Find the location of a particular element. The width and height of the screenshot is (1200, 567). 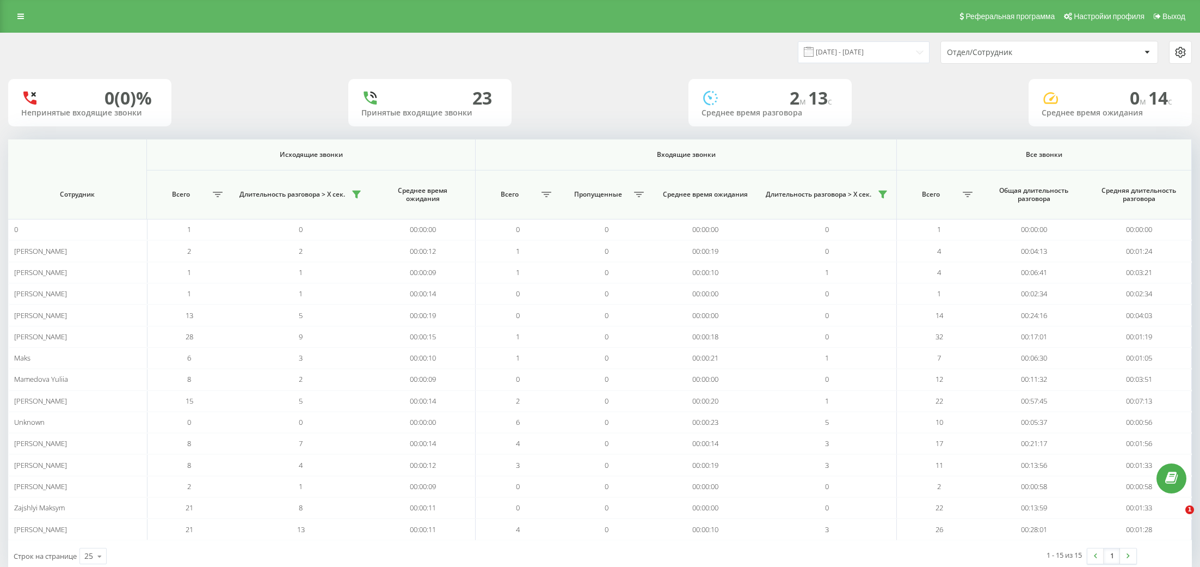

td: 00:01:28 is located at coordinates (1139, 528).